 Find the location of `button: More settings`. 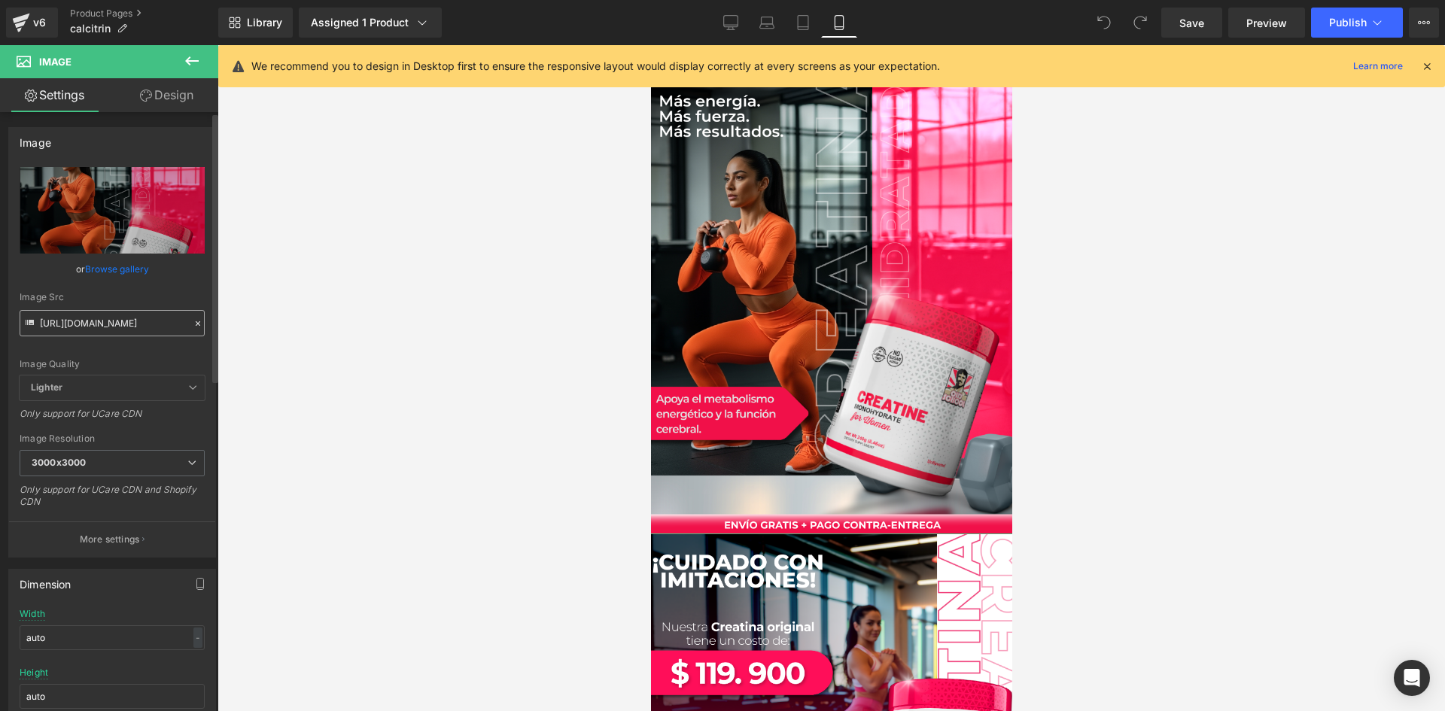

button: More settings is located at coordinates (112, 539).